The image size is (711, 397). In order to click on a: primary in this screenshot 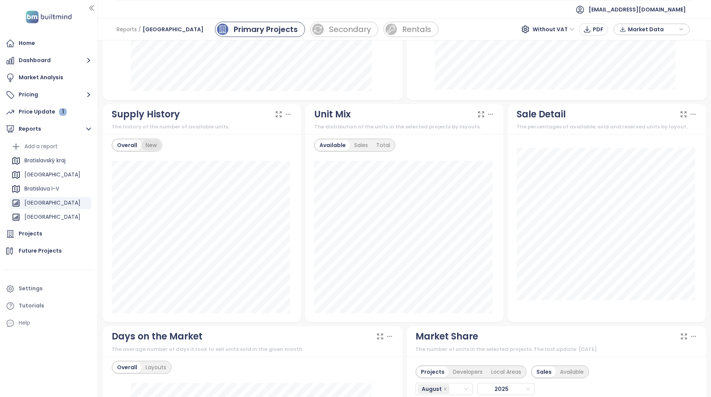, I will do `click(260, 29)`.